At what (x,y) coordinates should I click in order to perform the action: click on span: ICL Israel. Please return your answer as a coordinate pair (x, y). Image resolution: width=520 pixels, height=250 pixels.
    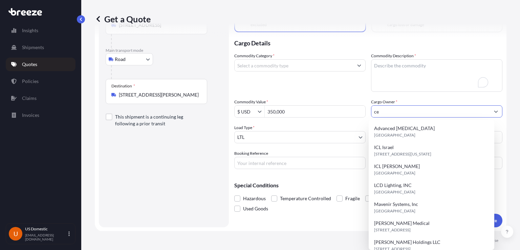
    Looking at the image, I should click on (384, 147).